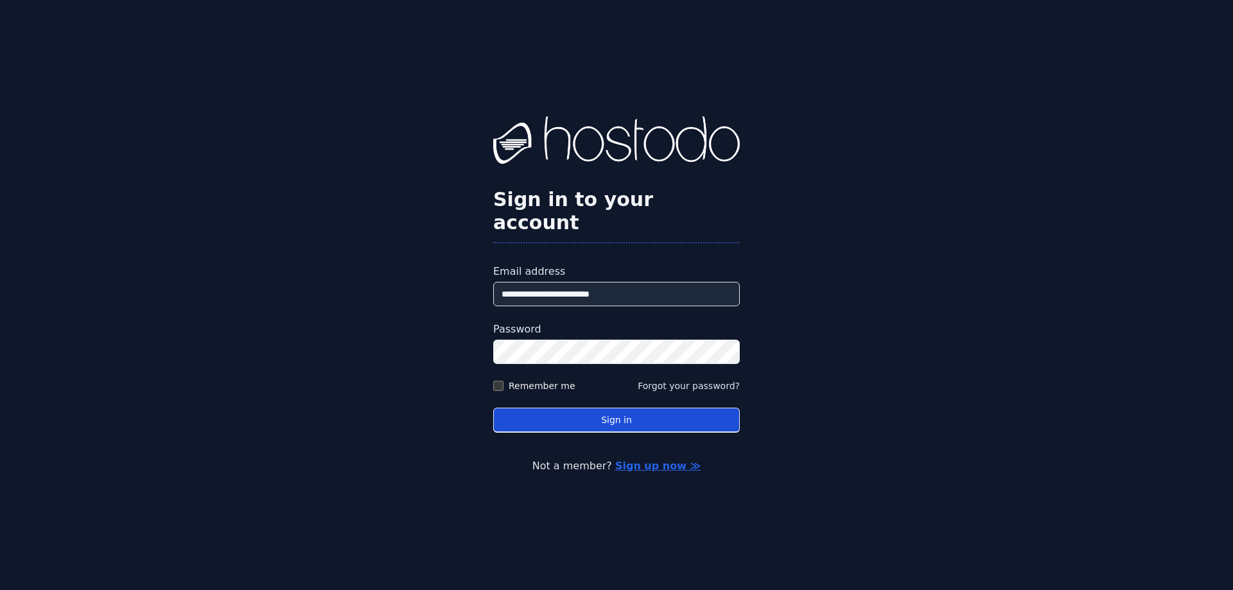  I want to click on button: Forgot your password?, so click(688, 386).